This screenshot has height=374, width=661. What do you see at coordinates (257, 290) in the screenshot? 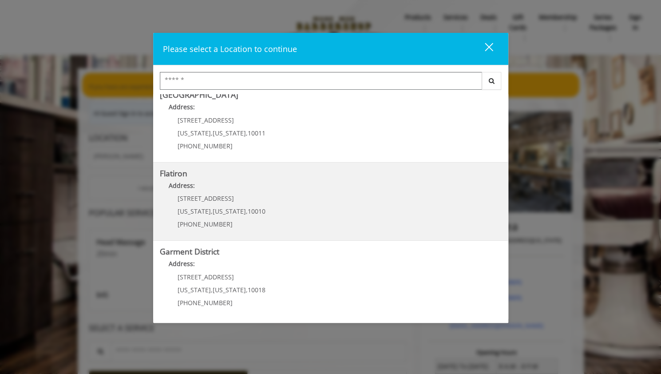
I see `span: 10018` at bounding box center [257, 290].